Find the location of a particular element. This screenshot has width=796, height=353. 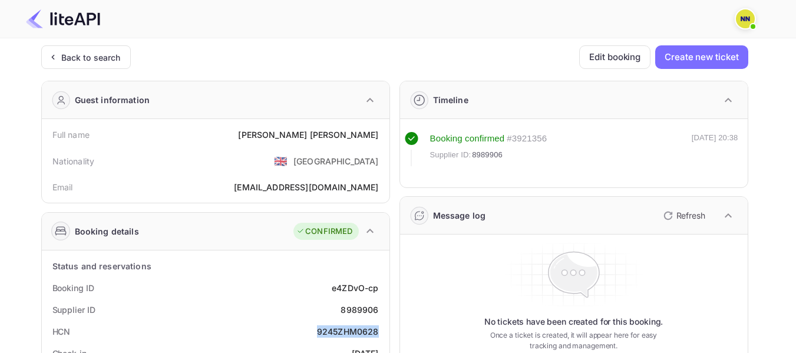

div: Booking ID is located at coordinates (73, 288).